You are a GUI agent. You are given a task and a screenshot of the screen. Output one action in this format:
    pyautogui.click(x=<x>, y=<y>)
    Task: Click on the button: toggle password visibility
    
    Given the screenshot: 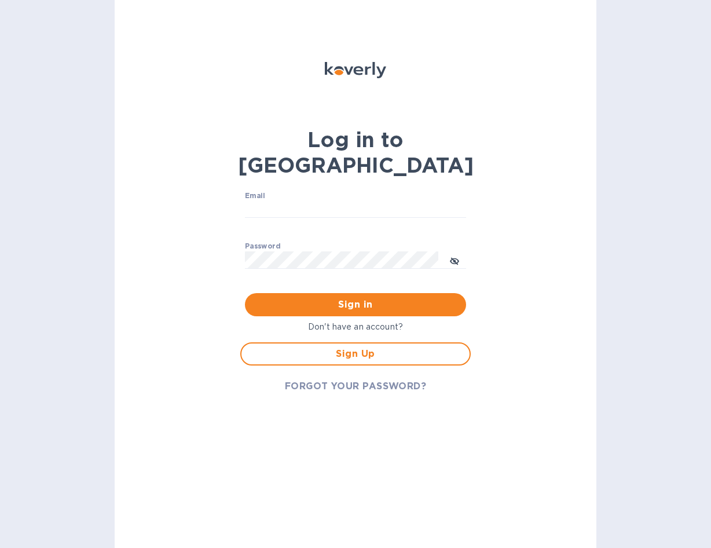 What is the action you would take?
    pyautogui.click(x=454, y=260)
    